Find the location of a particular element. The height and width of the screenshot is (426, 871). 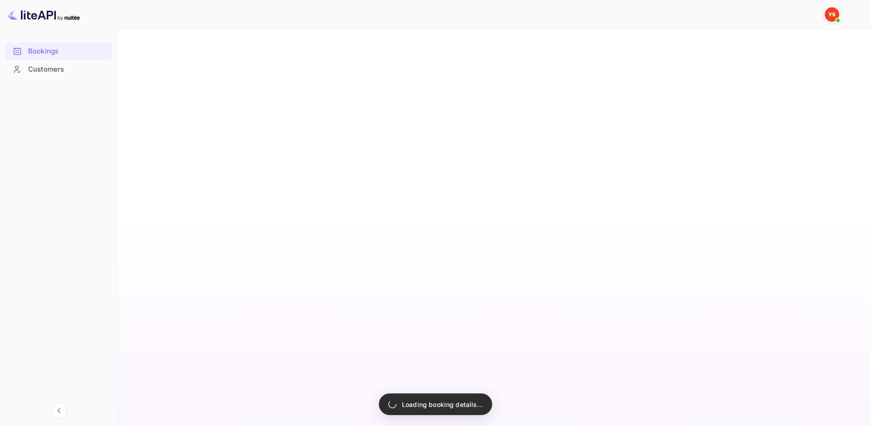

p: Loading booking details... is located at coordinates (442, 404).